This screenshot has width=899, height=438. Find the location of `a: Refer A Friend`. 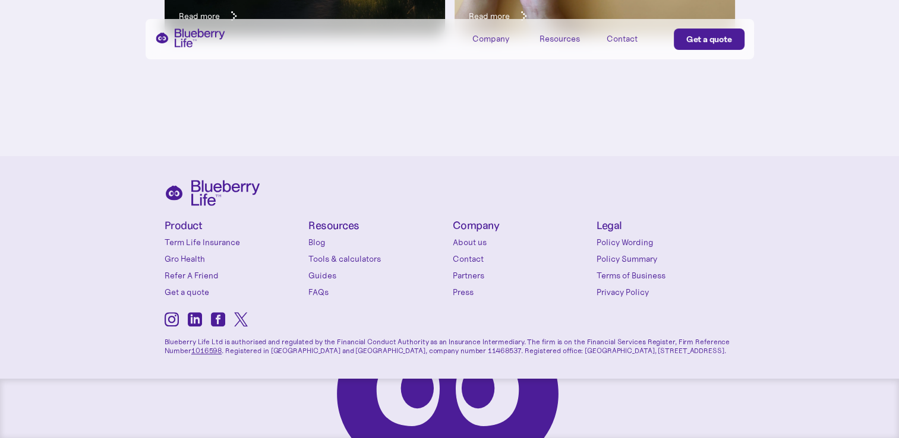

a: Refer A Friend is located at coordinates (233, 276).